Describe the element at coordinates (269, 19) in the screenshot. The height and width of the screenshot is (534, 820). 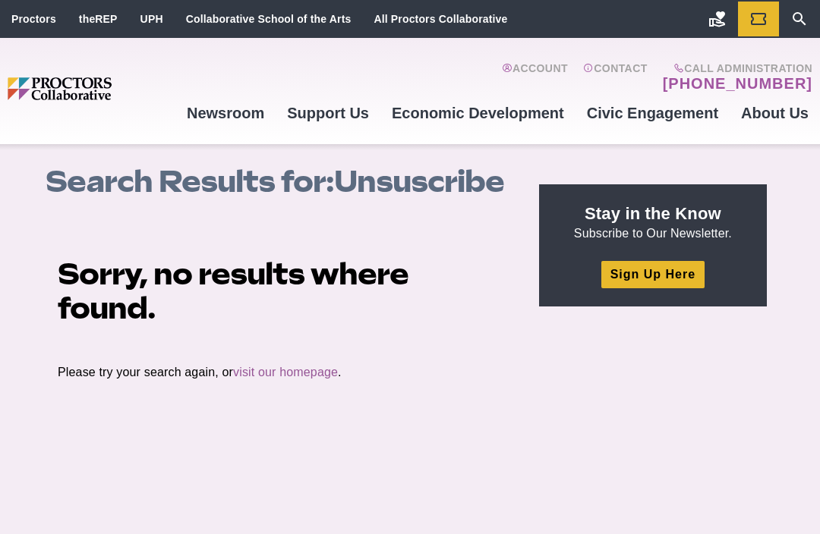
I see `a: Collaborative School of the Arts` at that location.